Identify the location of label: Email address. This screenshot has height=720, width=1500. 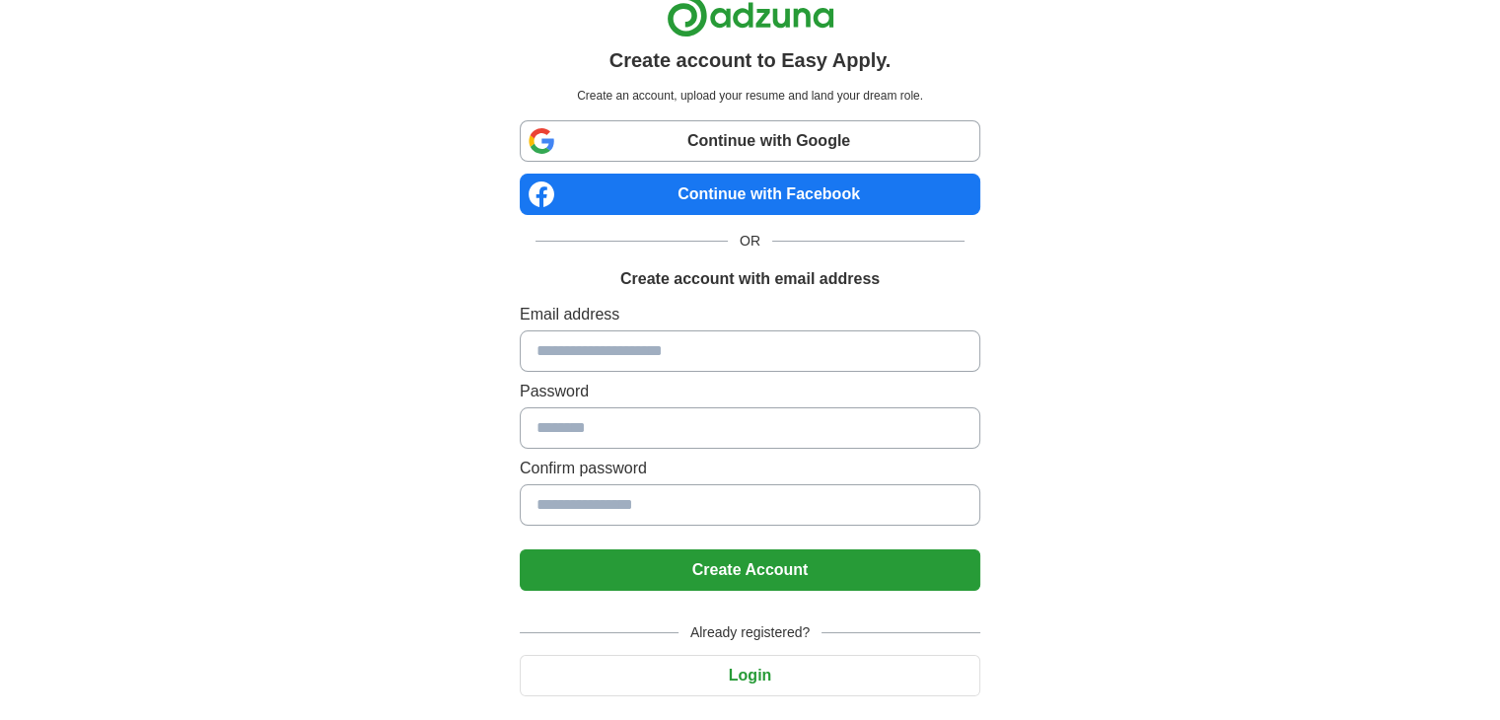
(749, 315).